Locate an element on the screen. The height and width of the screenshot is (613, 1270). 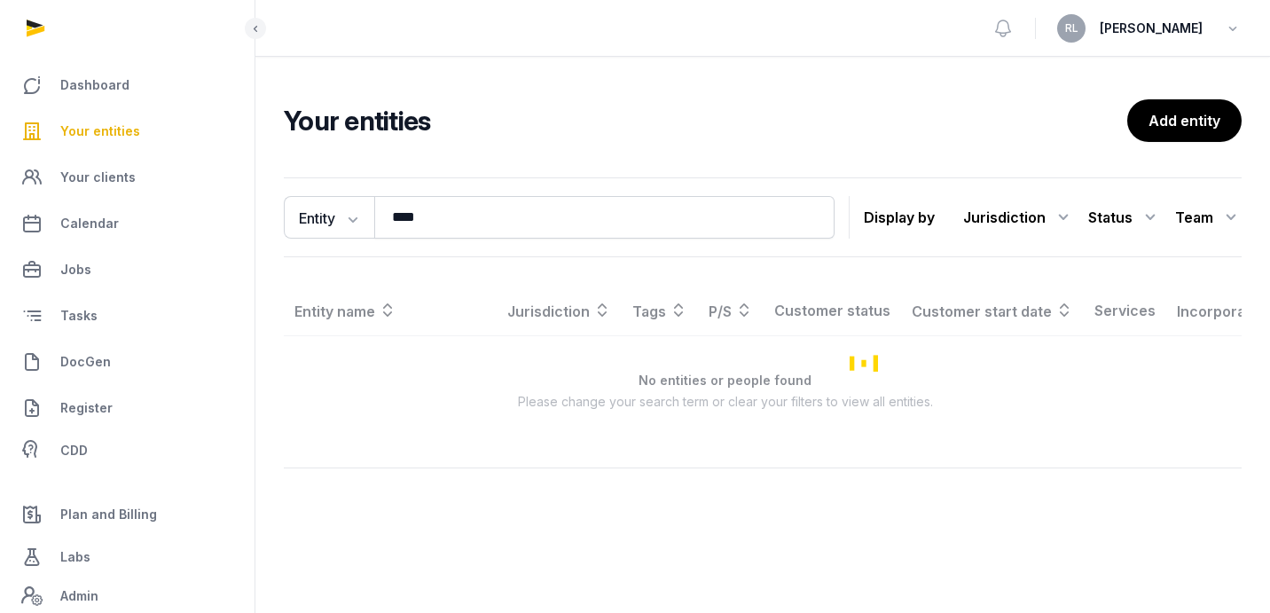
a: Register is located at coordinates (127, 408).